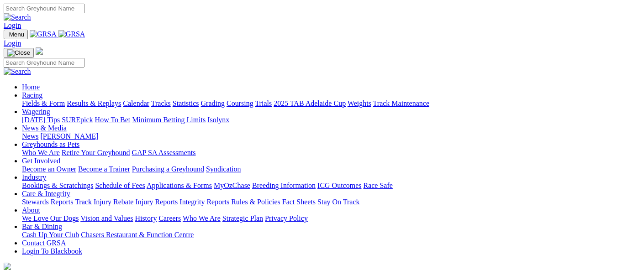 This screenshot has width=617, height=270. I want to click on a: Get Involved, so click(41, 161).